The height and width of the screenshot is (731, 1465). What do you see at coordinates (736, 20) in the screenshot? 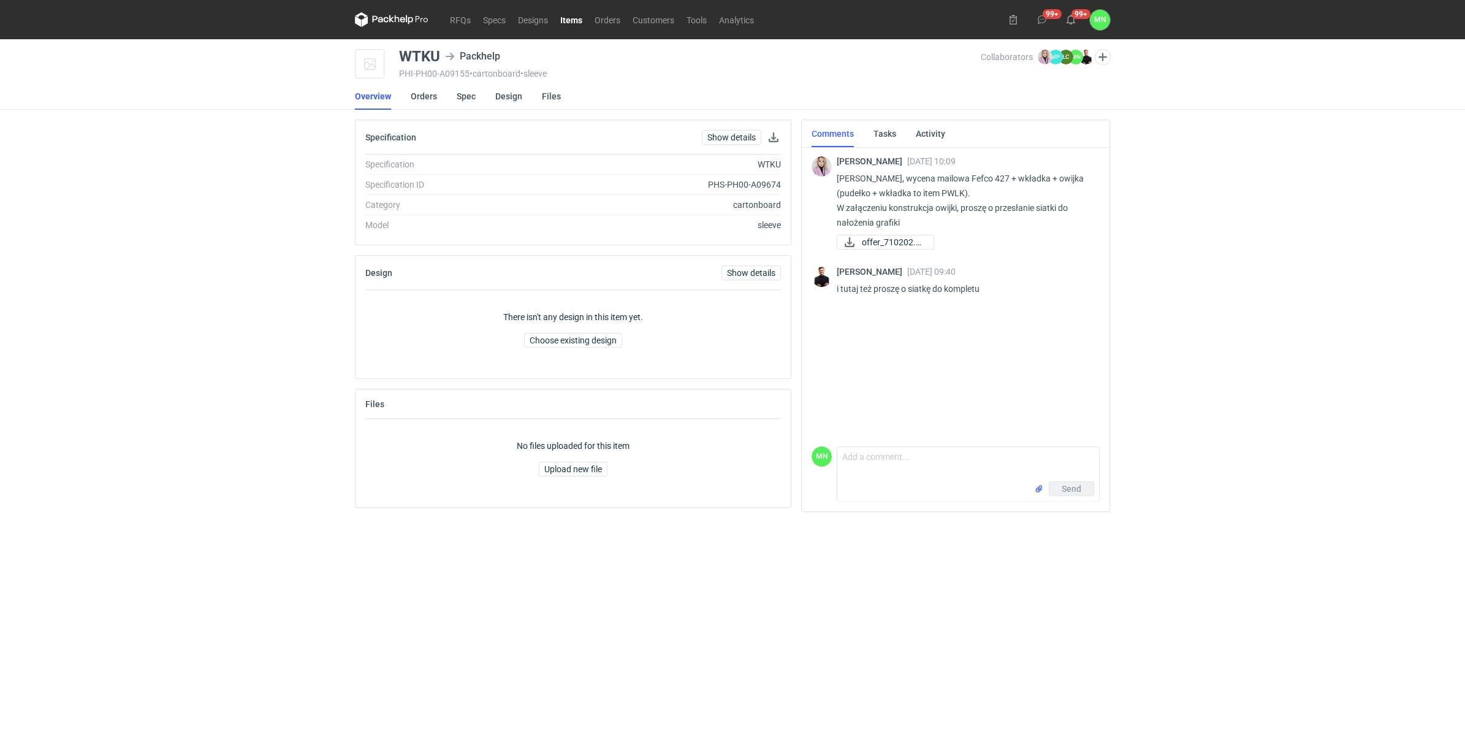
I see `a: Analytics` at bounding box center [736, 20].